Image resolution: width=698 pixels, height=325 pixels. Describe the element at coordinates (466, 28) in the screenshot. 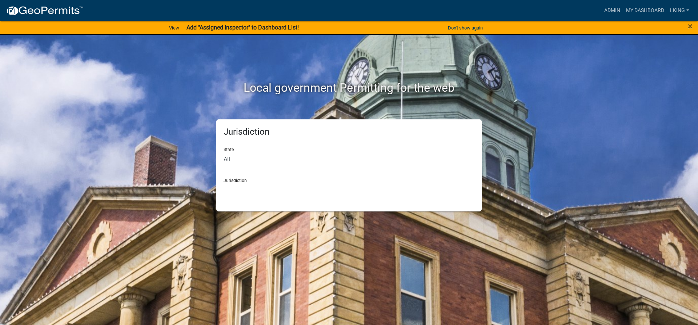

I see `button: Don't show again` at that location.